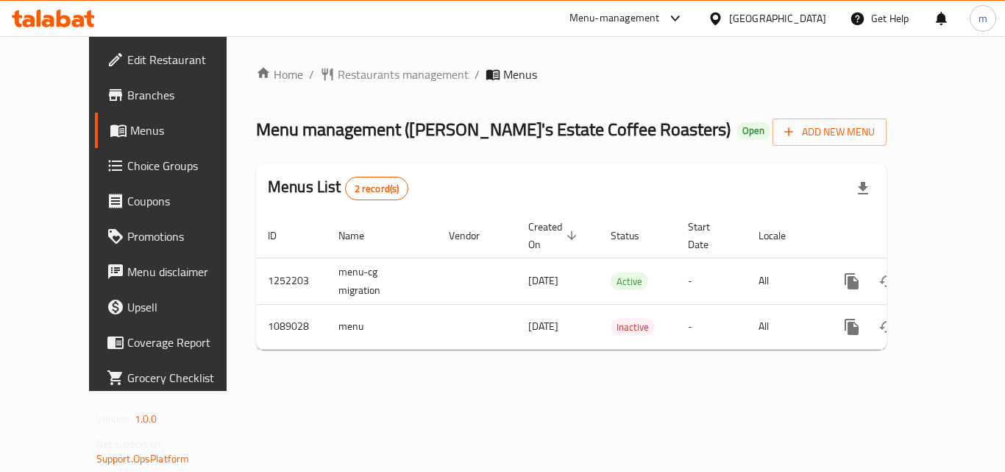  I want to click on span: Choice Groups, so click(186, 166).